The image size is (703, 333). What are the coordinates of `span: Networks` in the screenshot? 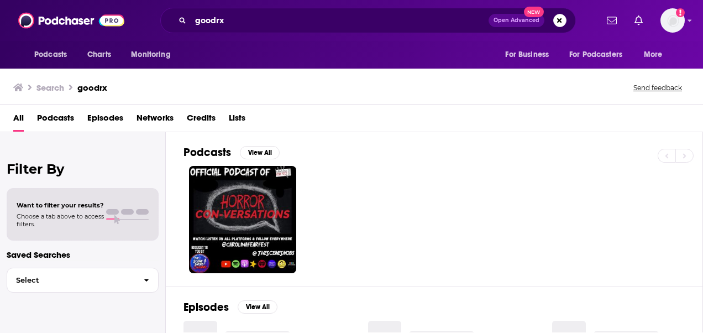 It's located at (155, 120).